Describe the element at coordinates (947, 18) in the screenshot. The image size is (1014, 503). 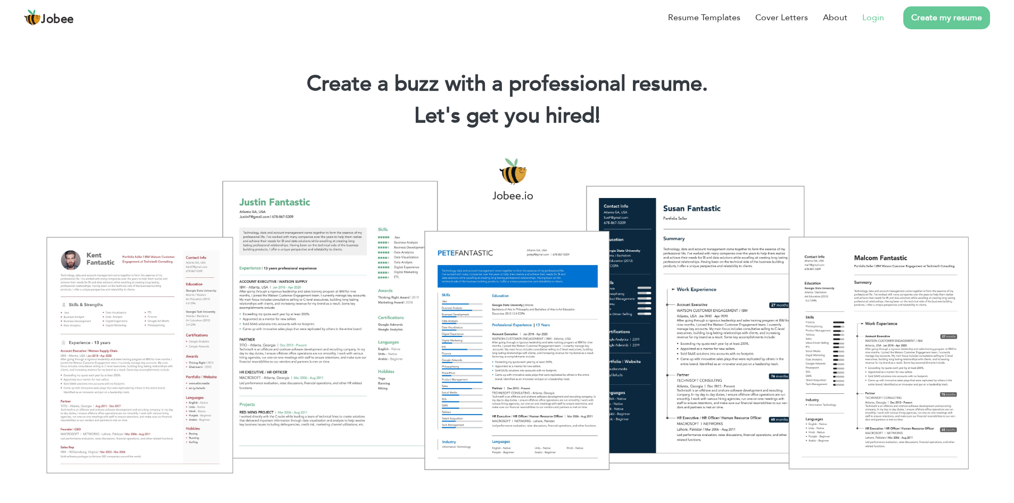
I see `a: Create my resume` at that location.